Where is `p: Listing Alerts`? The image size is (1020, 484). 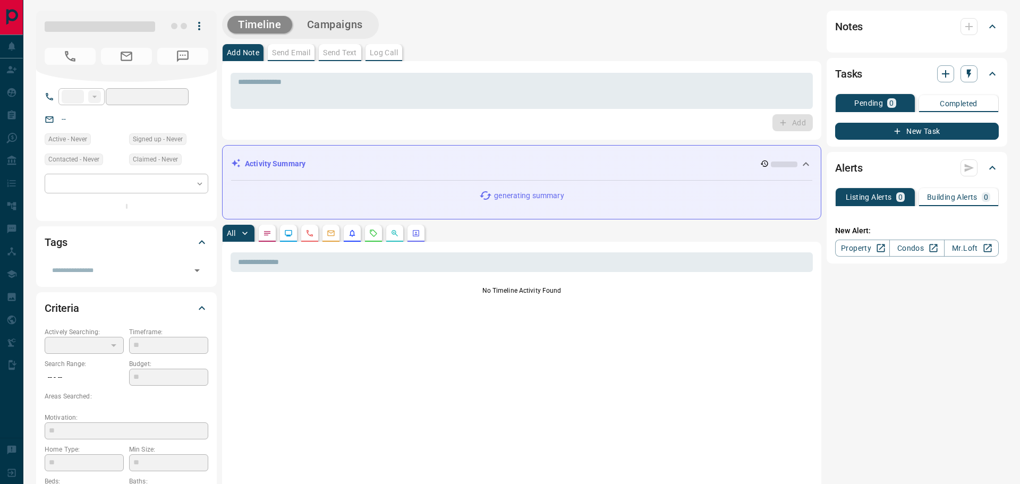 p: Listing Alerts is located at coordinates (869, 197).